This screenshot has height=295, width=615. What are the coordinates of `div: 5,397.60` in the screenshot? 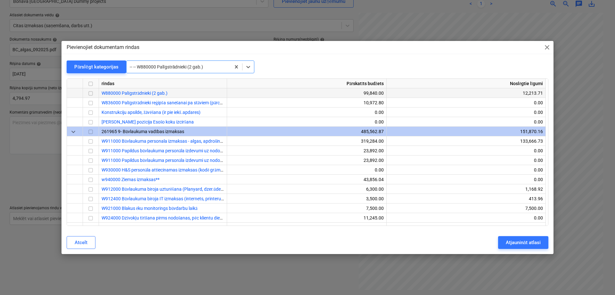 It's located at (306, 228).